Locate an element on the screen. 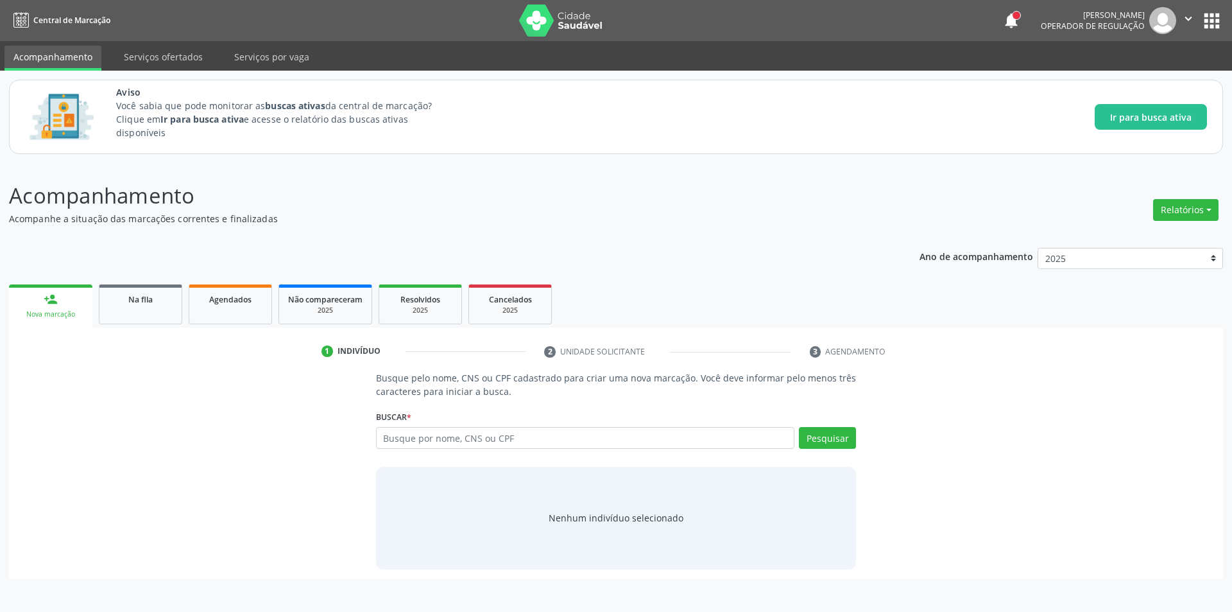 Image resolution: width=1232 pixels, height=612 pixels. div: person_add is located at coordinates (51, 299).